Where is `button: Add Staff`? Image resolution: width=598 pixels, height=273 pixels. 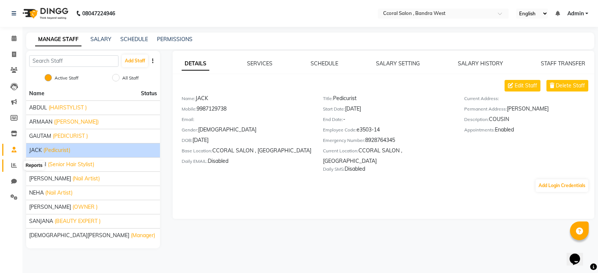
button: Add Staff is located at coordinates (135, 61).